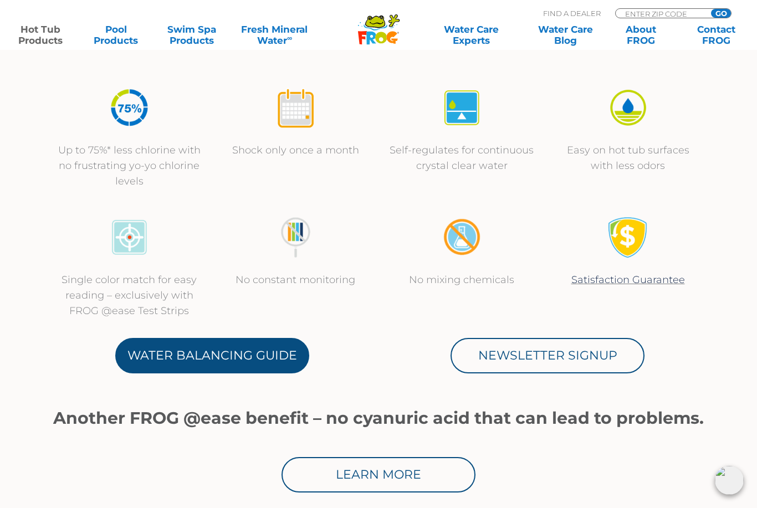 The width and height of the screenshot is (757, 508). What do you see at coordinates (565, 35) in the screenshot?
I see `a: Water CareBlog` at bounding box center [565, 35].